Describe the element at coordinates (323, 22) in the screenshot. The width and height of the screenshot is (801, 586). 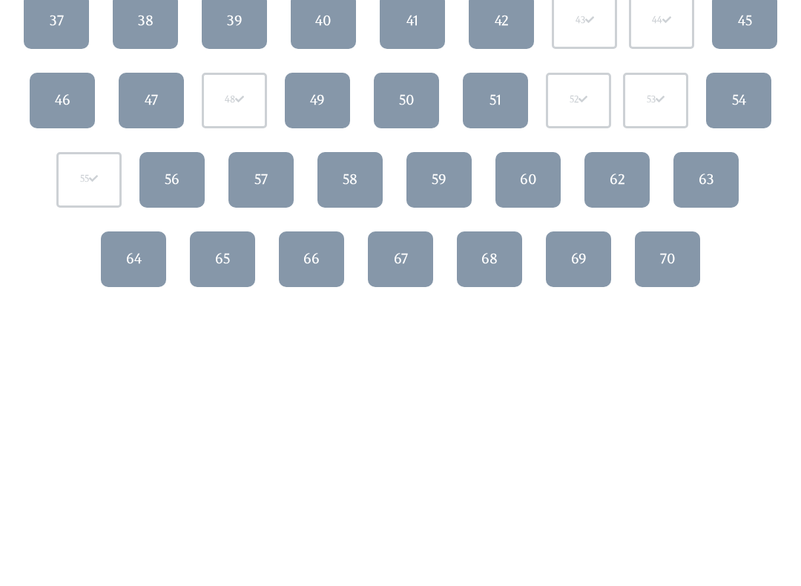
I see `div: 40` at that location.